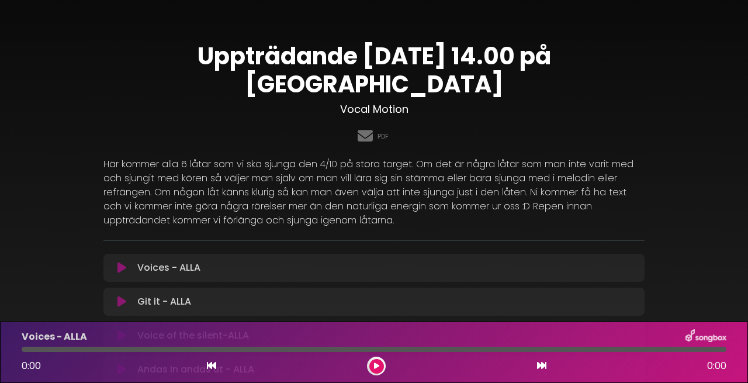 The width and height of the screenshot is (748, 383). Describe the element at coordinates (383, 136) in the screenshot. I see `a: PDF` at that location.